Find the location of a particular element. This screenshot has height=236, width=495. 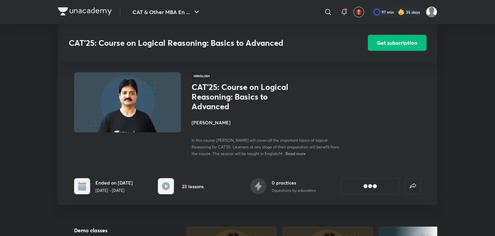

span: Read more is located at coordinates (295, 153).